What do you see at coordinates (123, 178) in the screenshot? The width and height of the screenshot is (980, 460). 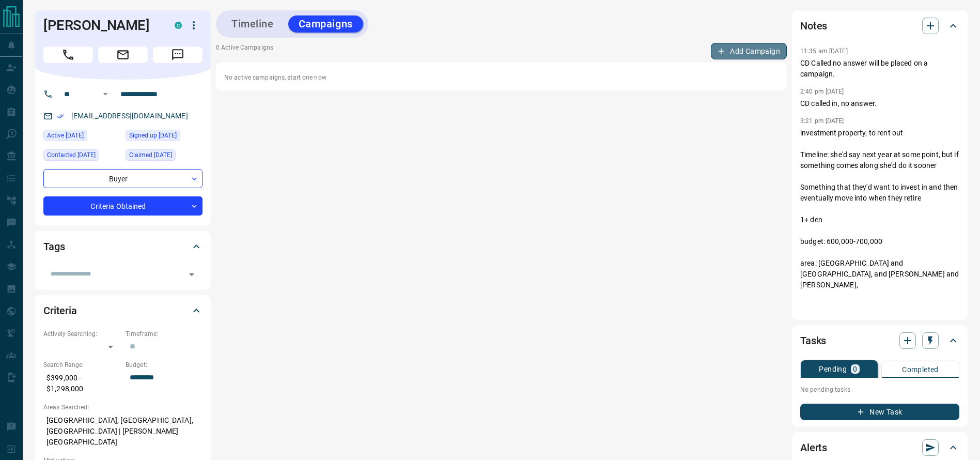 I see `div: Buyer` at bounding box center [123, 178].